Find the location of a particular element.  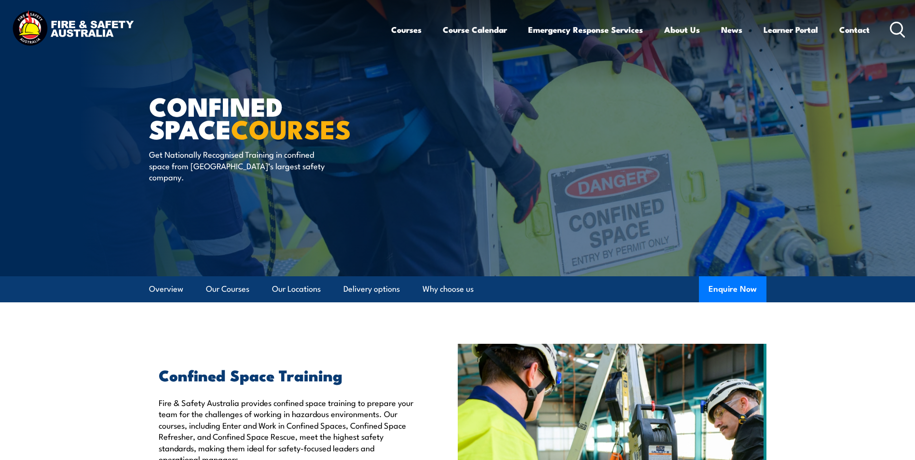

a: About Us is located at coordinates (682, 29).